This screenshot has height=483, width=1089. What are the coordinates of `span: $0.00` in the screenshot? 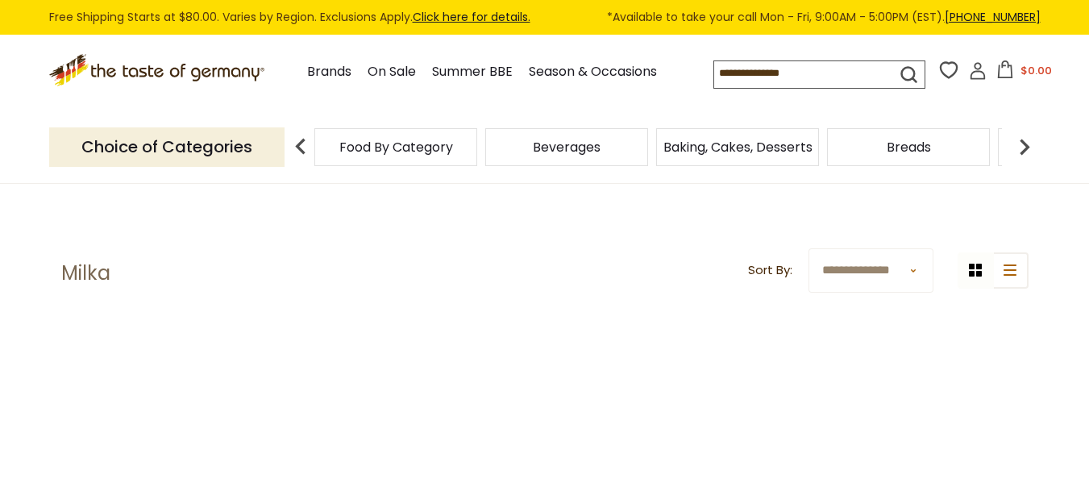 It's located at (1036, 70).